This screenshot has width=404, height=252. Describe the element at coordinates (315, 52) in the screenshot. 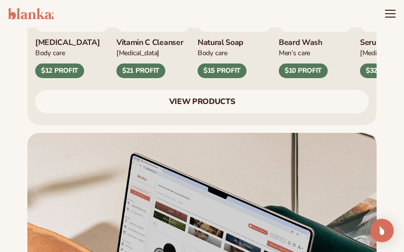

I see `div: Men’s Care` at that location.